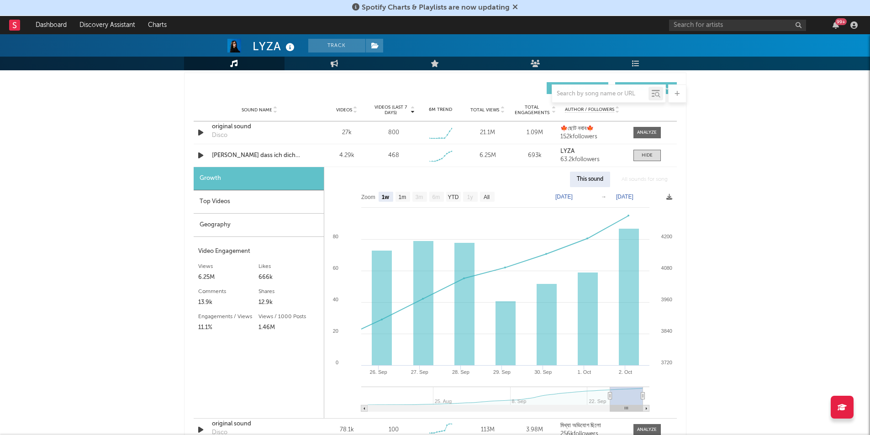  I want to click on div: Views / 1000 Posts, so click(289, 317).